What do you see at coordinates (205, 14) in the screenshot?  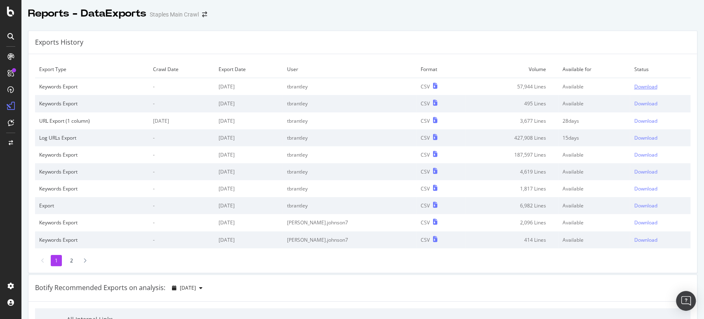 I see `div: arrow-right-arrow-left` at bounding box center [205, 14].